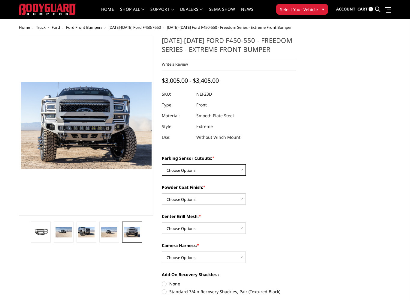 The height and width of the screenshot is (301, 410). Describe the element at coordinates (371, 9) in the screenshot. I see `span: 0` at that location.